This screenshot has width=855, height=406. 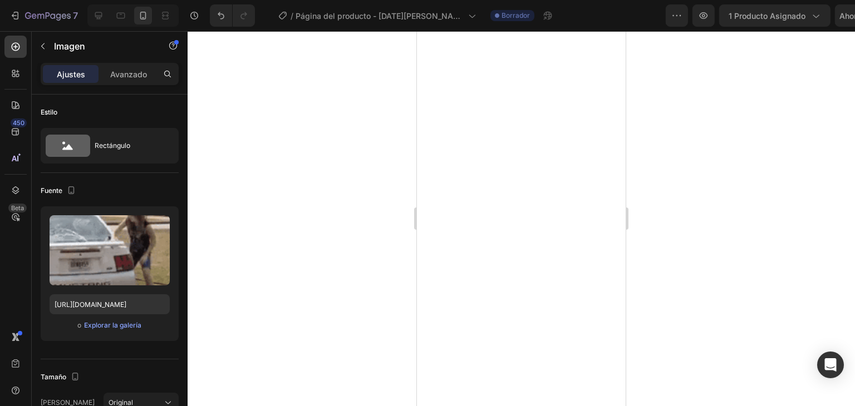 What do you see at coordinates (669, 16) in the screenshot?
I see `font: 1 producto asignado` at bounding box center [669, 16].